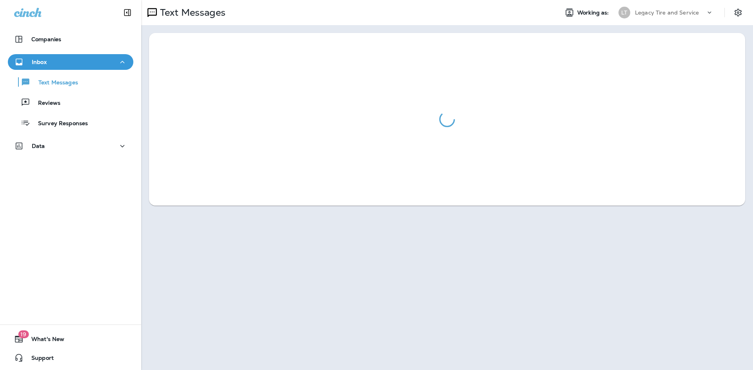 Image resolution: width=753 pixels, height=370 pixels. What do you see at coordinates (39, 62) in the screenshot?
I see `p: Inbox` at bounding box center [39, 62].